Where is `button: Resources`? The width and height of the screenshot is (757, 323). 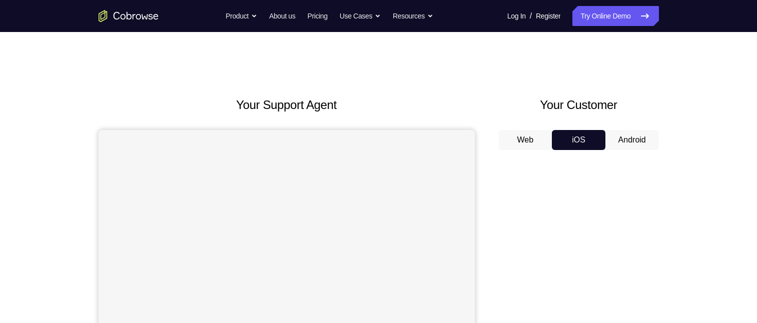
button: Resources is located at coordinates (413, 16).